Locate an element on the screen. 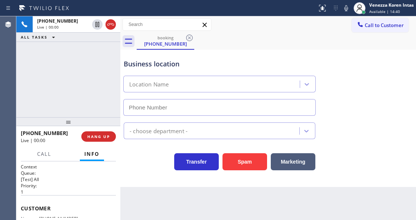 The height and width of the screenshot is (220, 416). button: Marketing is located at coordinates (293, 162).